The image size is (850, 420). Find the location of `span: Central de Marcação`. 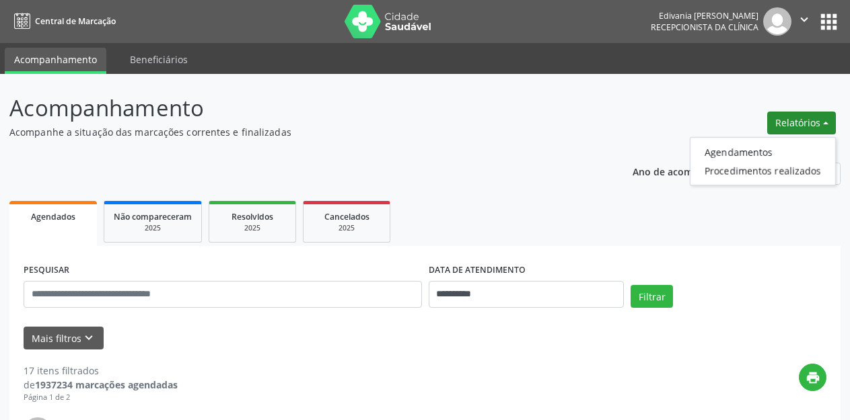

span: Central de Marcação is located at coordinates (75, 21).